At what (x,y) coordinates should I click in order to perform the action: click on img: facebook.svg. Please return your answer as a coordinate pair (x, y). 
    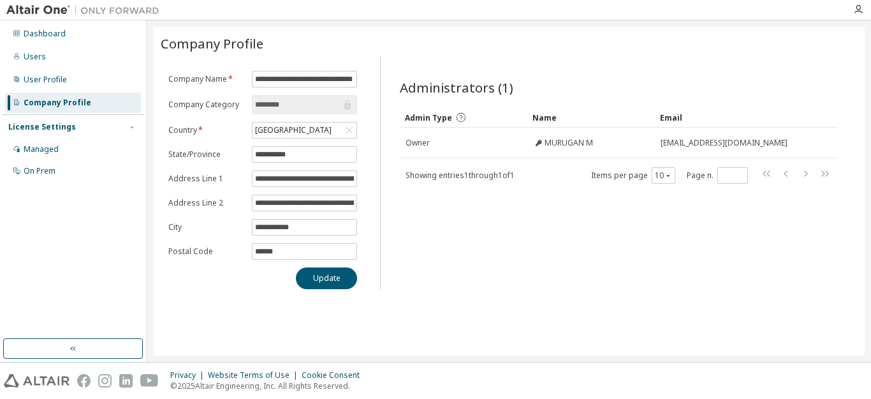
    Looking at the image, I should click on (84, 380).